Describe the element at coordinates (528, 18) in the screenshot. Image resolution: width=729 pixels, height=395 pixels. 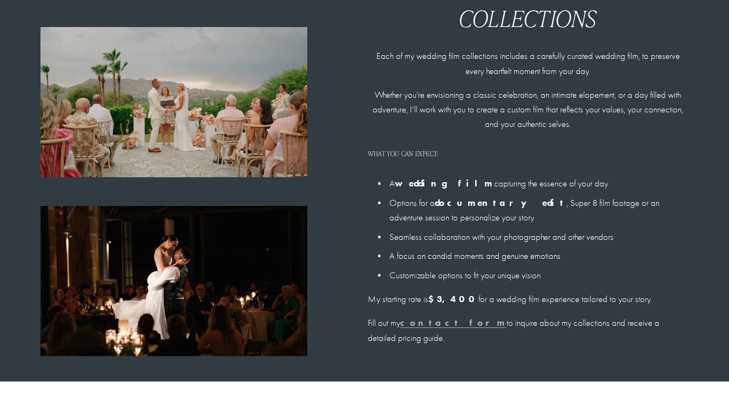
I see `em: Collections` at that location.